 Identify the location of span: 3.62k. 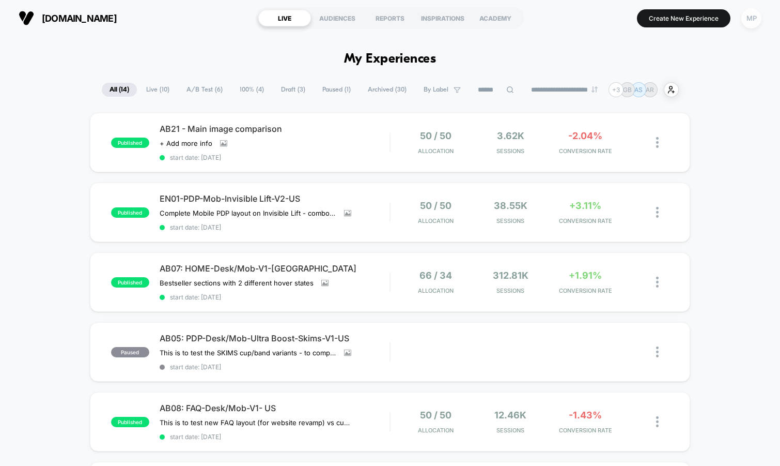
(511, 135).